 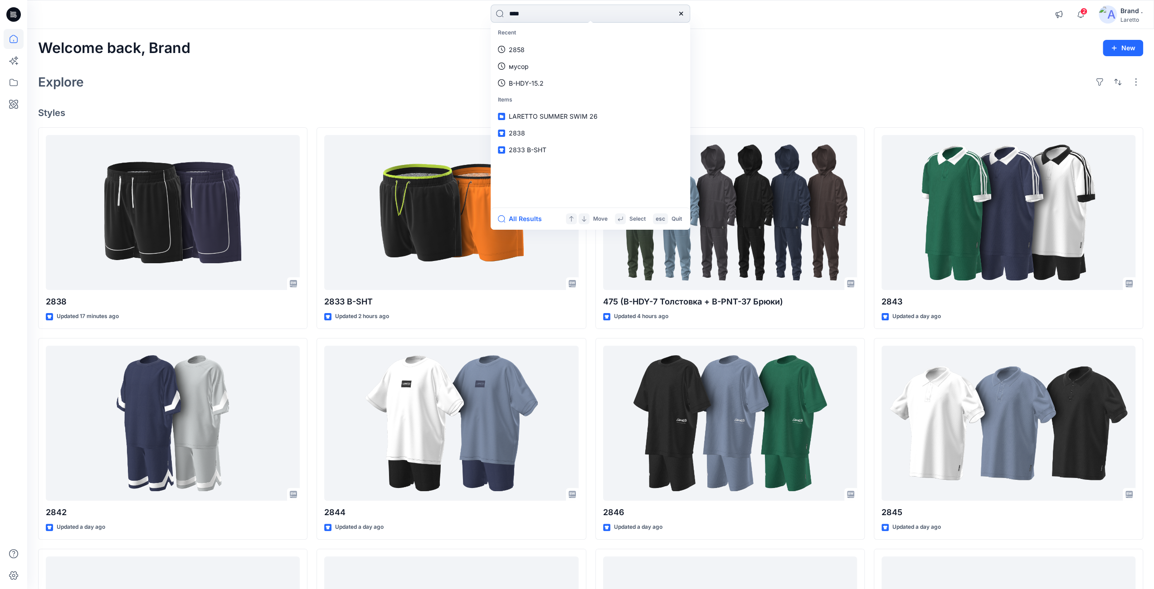 What do you see at coordinates (362, 317) in the screenshot?
I see `p: Updated 2 hours ago` at bounding box center [362, 317].